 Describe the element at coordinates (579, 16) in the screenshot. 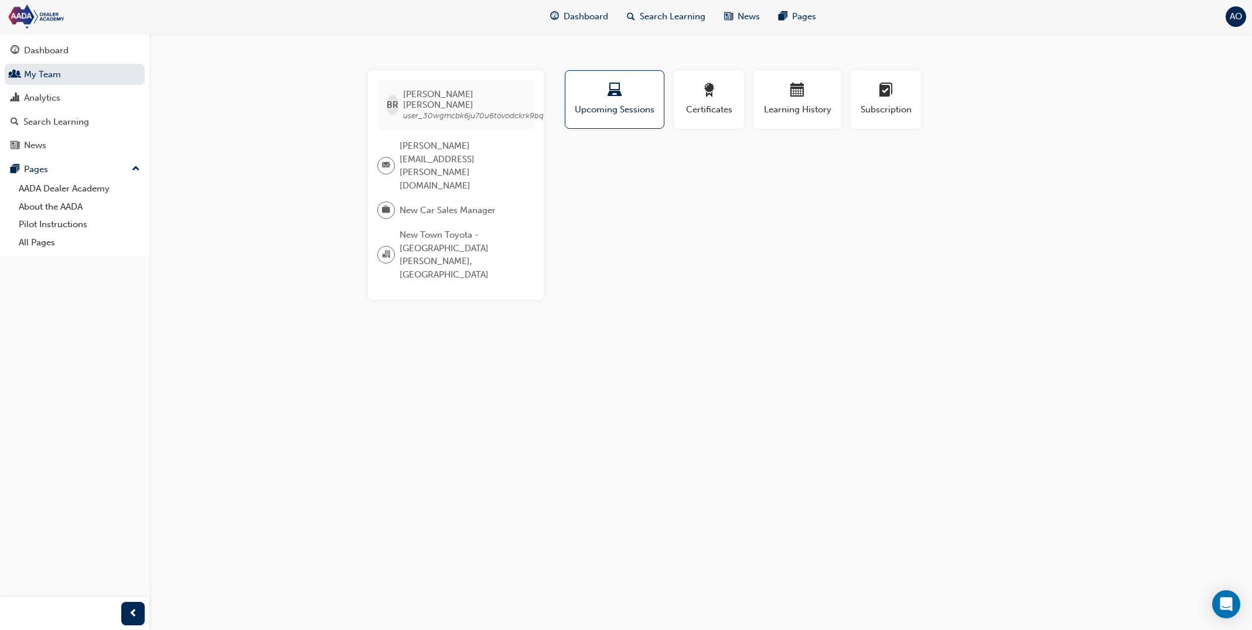

I see `a: guage-iconDashboard` at that location.